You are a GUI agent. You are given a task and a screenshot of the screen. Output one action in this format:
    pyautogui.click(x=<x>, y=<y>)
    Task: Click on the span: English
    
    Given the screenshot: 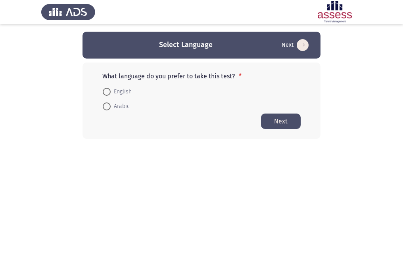 What is the action you would take?
    pyautogui.click(x=121, y=92)
    